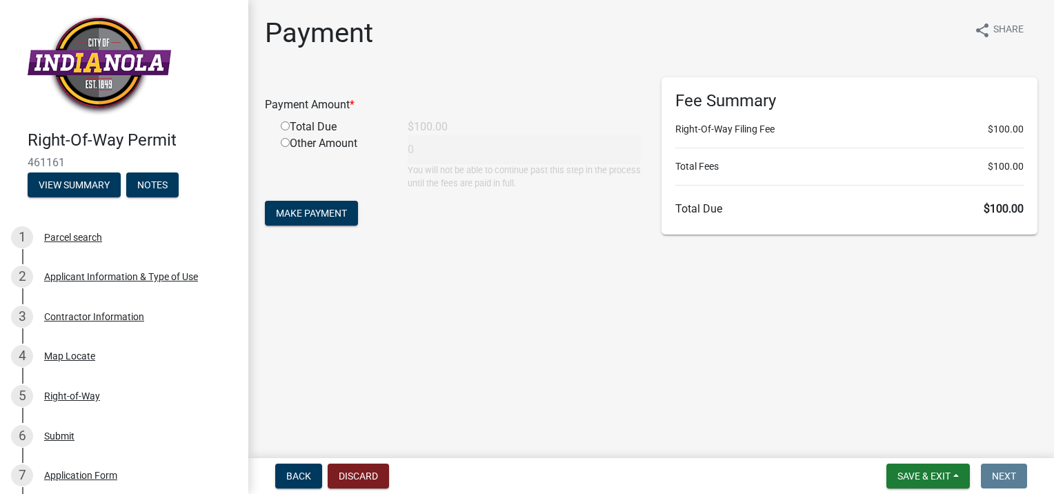 The width and height of the screenshot is (1054, 494). Describe the element at coordinates (152, 185) in the screenshot. I see `button: Notes` at that location.